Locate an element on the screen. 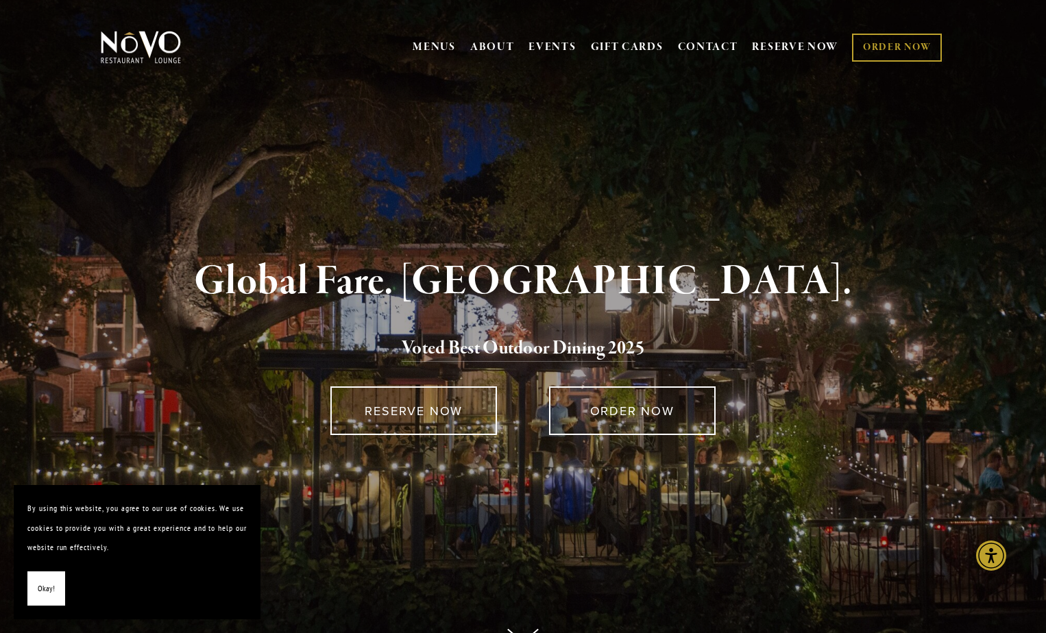  p: By using this website, you agree to our use of cookies. We use cookies to provide you with a grea... is located at coordinates (137, 528).